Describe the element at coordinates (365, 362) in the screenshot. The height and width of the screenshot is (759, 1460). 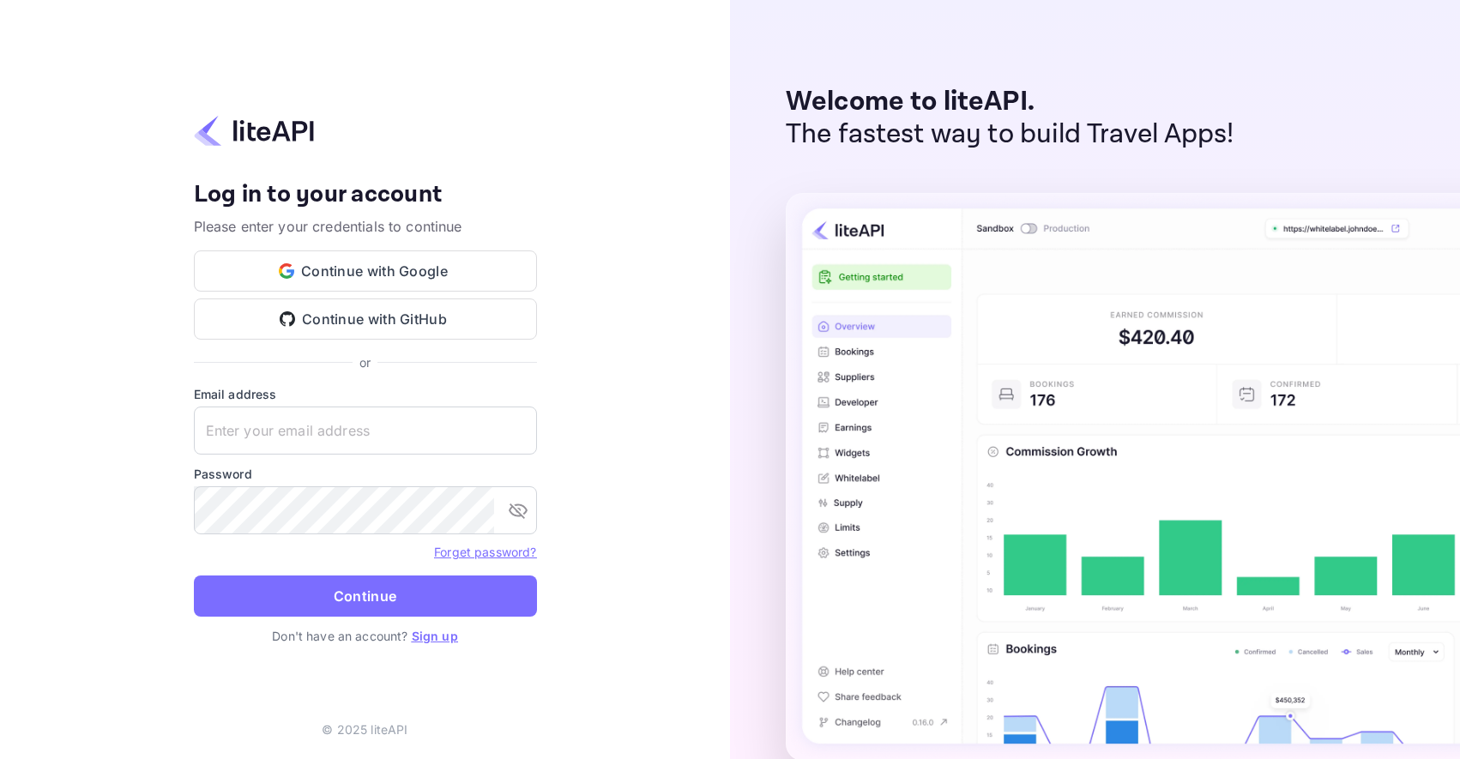
I see `p: or` at that location.